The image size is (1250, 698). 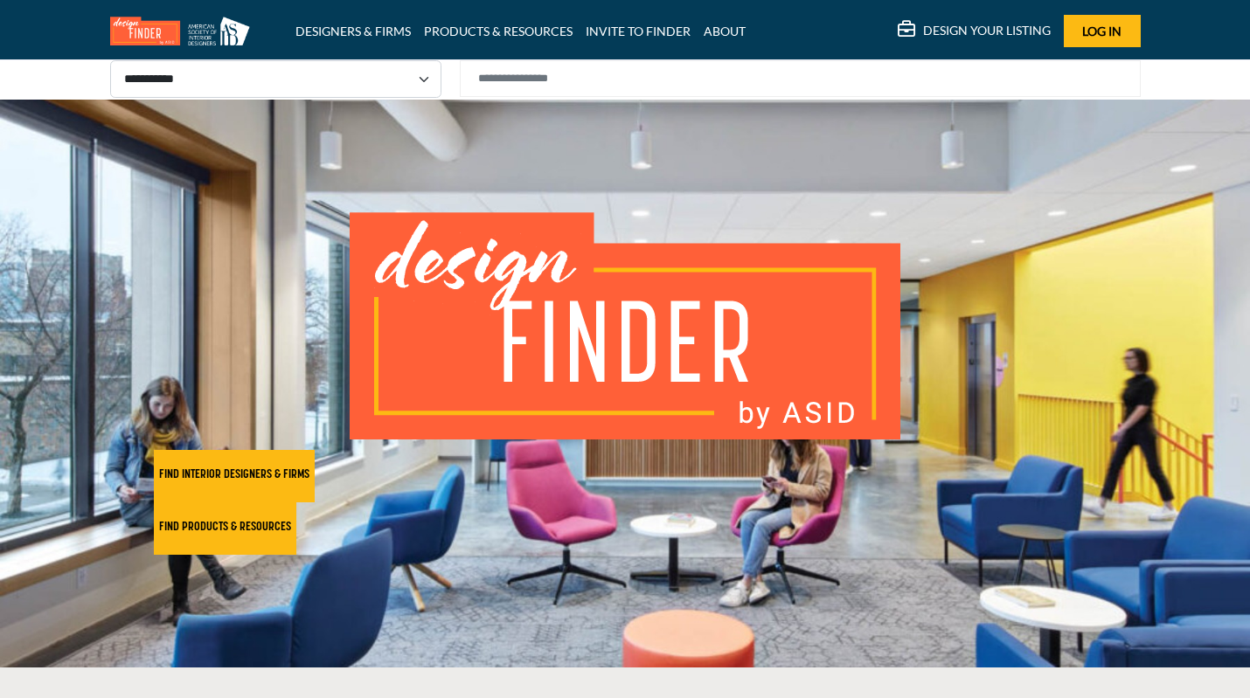 What do you see at coordinates (725, 31) in the screenshot?
I see `a: ABOUT` at bounding box center [725, 31].